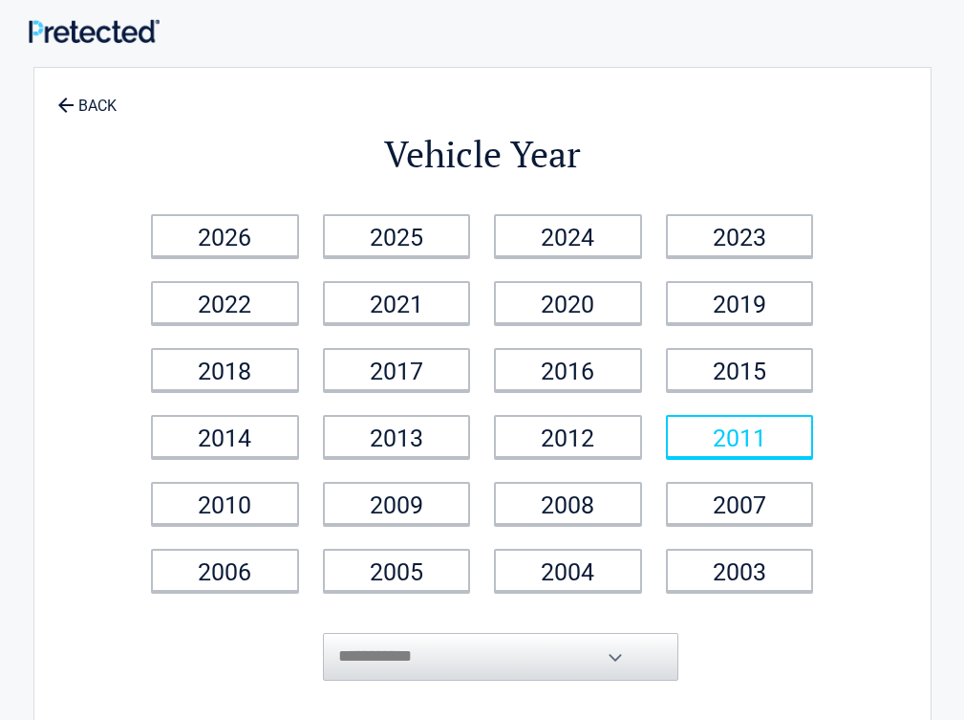 The image size is (964, 720). What do you see at coordinates (568, 369) in the screenshot?
I see `a: 2016` at bounding box center [568, 369].